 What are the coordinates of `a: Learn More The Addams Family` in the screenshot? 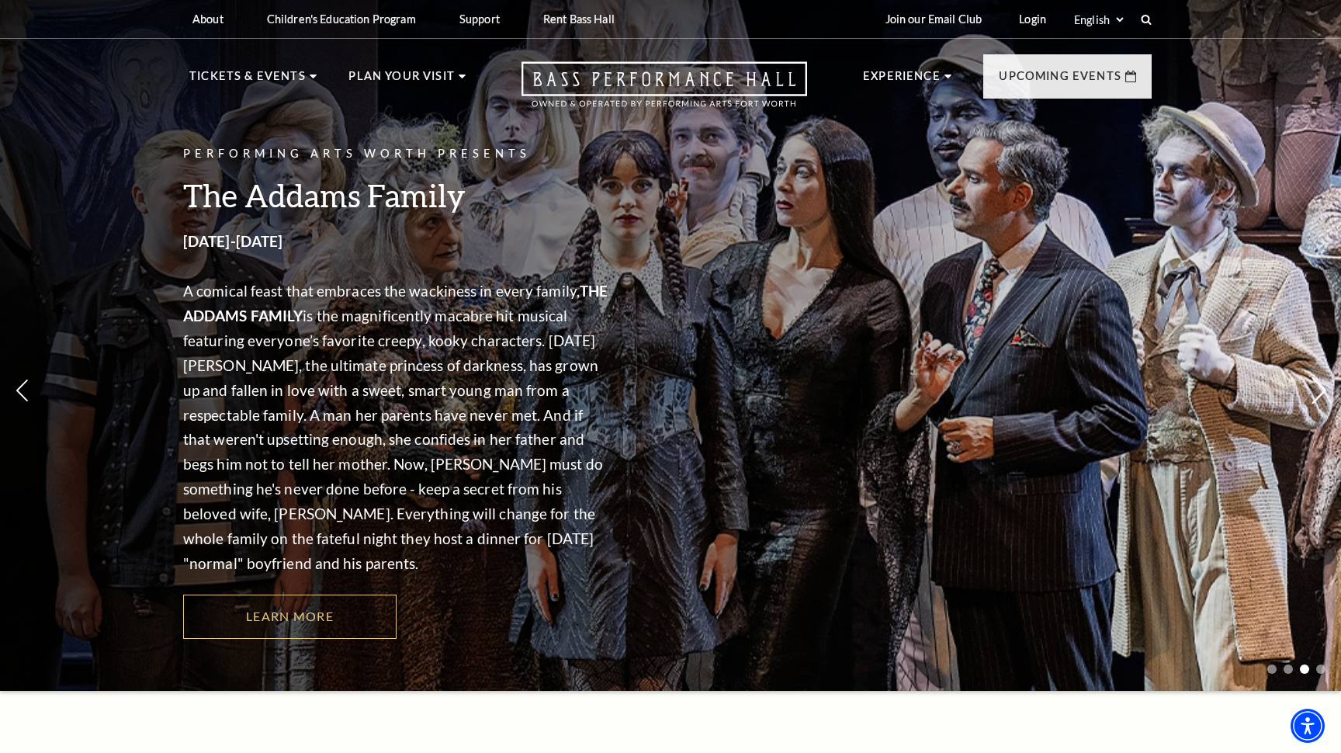 It's located at (290, 616).